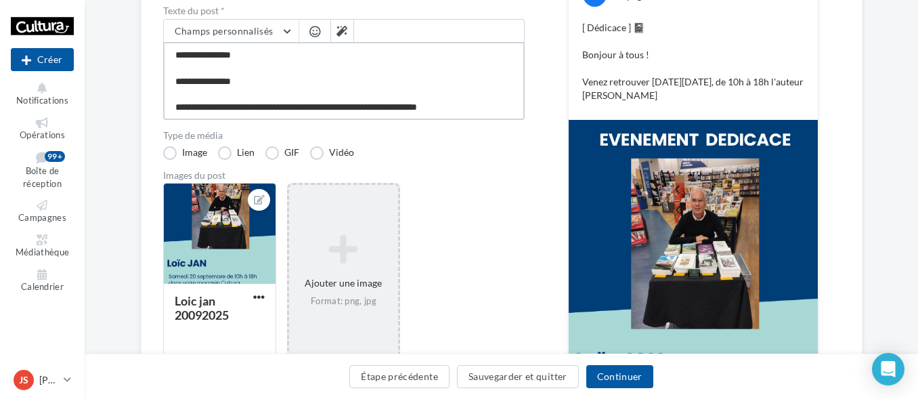  I want to click on div: Nouvelle campagne, so click(42, 60).